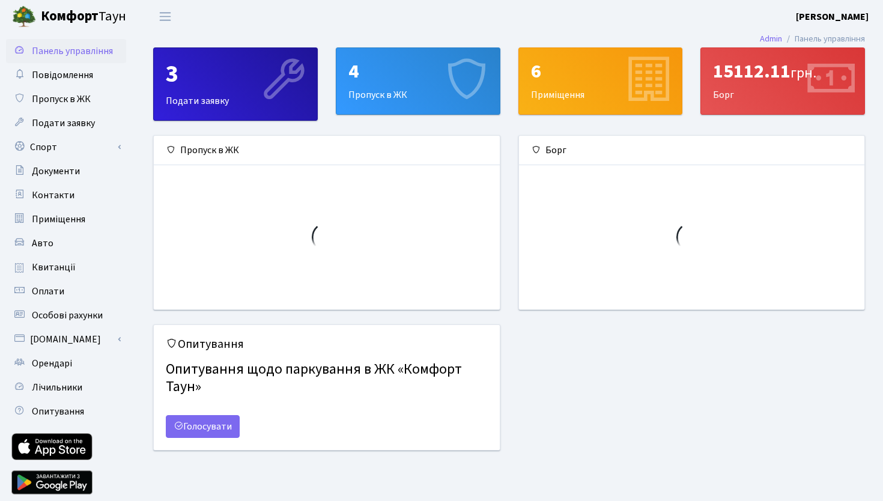  Describe the element at coordinates (66, 291) in the screenshot. I see `a: Оплати` at that location.